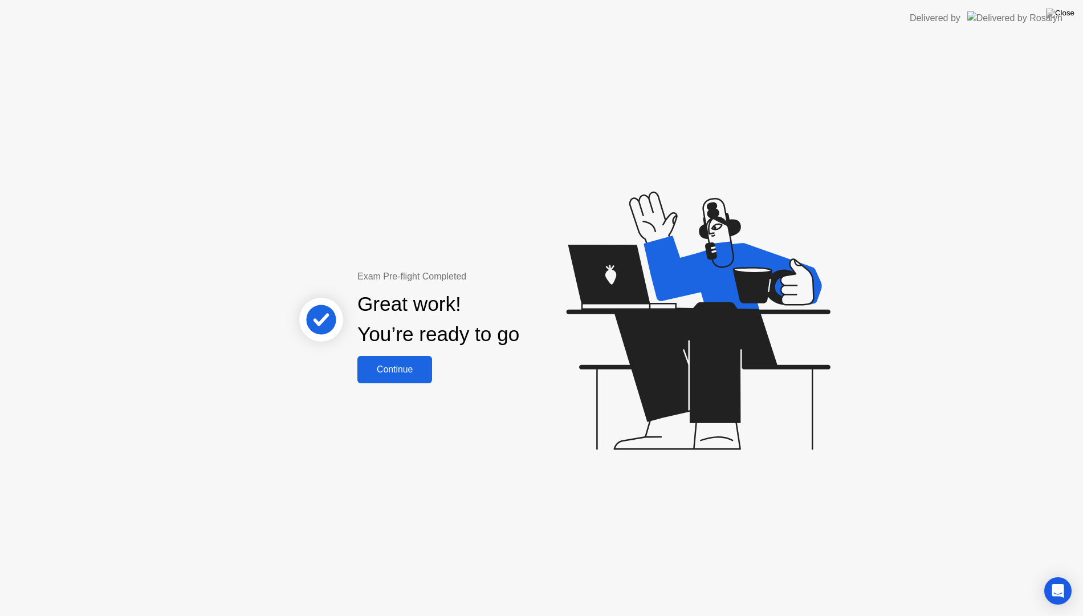  What do you see at coordinates (1058, 591) in the screenshot?
I see `div: Open Intercom Messenger` at bounding box center [1058, 591].